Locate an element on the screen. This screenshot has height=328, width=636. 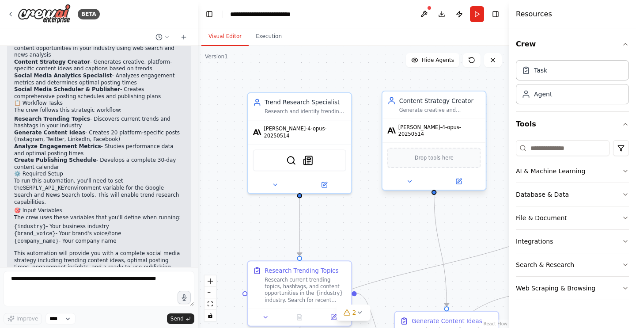
img: SerplyWebSearchTool is located at coordinates (291, 160).